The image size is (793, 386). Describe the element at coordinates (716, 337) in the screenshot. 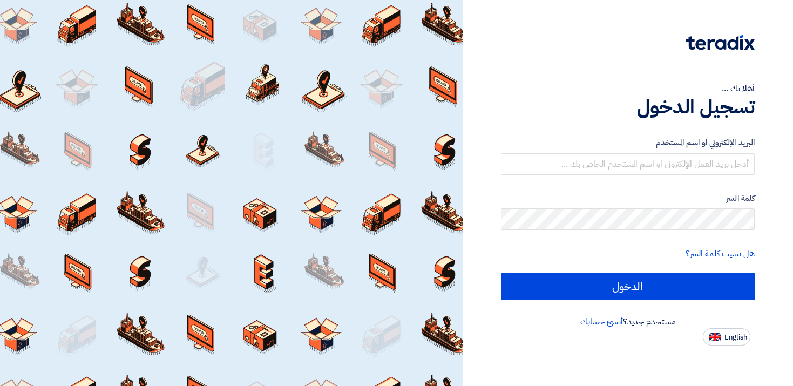

I see `img: en-US.png` at that location.